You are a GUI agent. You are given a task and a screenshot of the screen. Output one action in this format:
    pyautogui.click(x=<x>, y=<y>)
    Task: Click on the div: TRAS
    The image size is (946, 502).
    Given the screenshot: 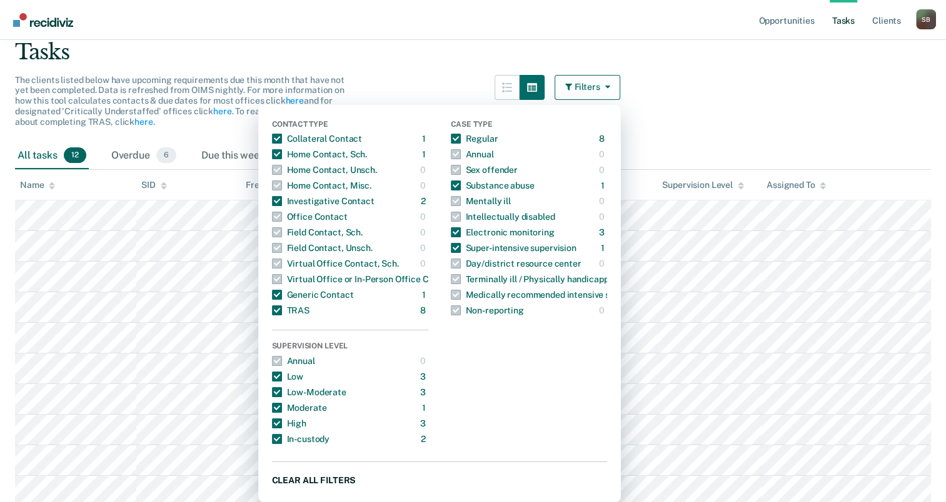 What is the action you would take?
    pyautogui.click(x=291, y=311)
    